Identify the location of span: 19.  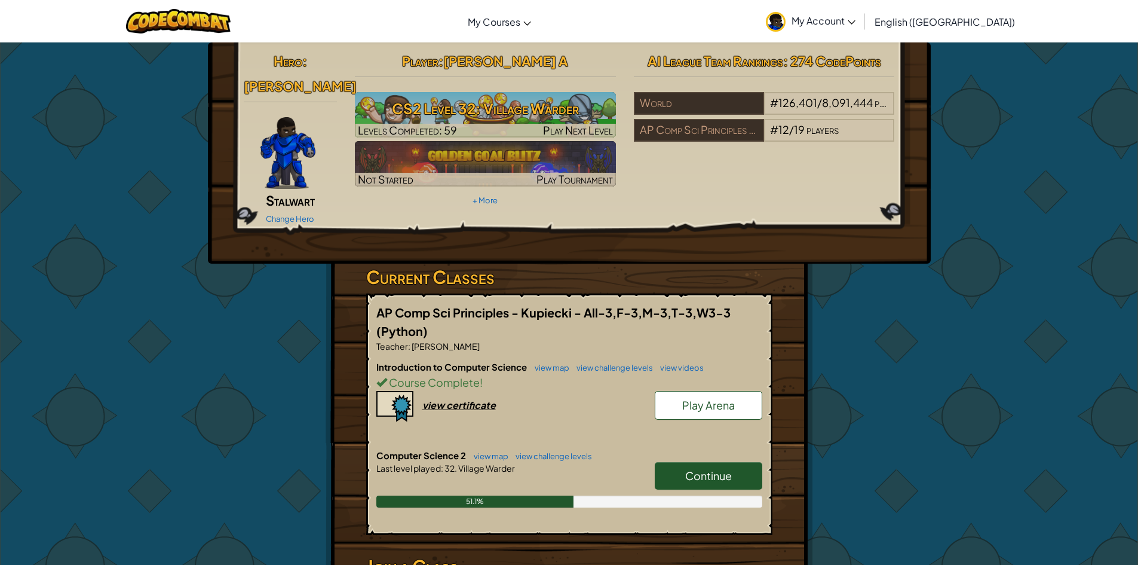
(799, 129).